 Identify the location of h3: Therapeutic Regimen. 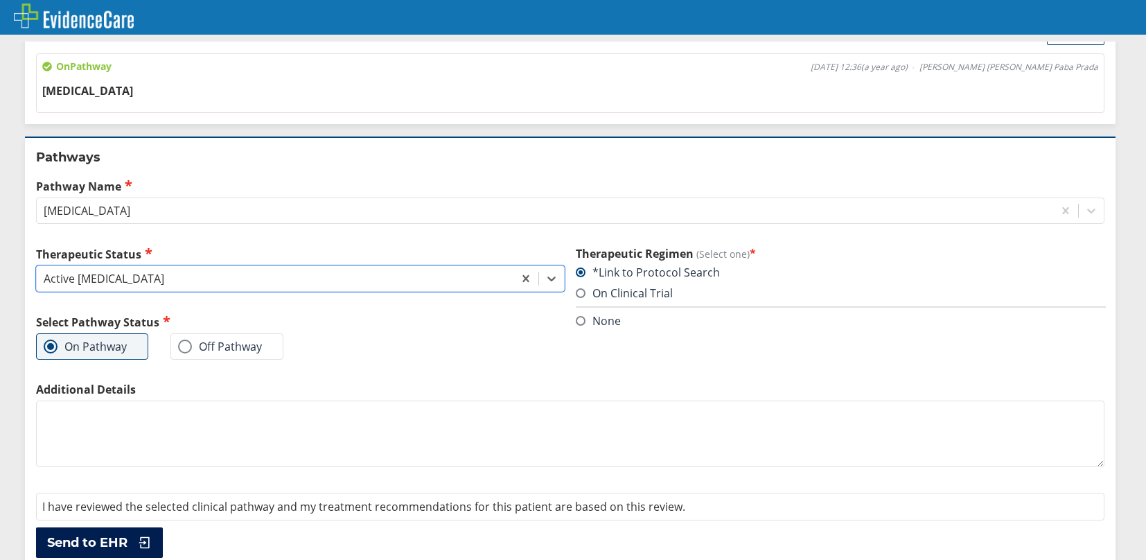
(839, 254).